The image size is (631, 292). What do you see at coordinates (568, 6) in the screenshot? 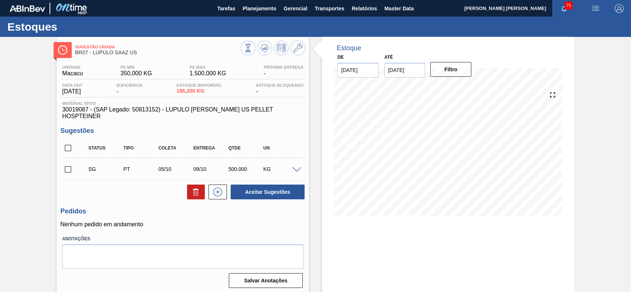
I see `span: 75` at bounding box center [568, 6].